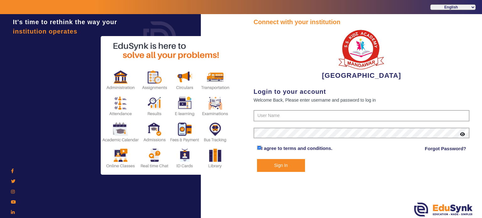 The image size is (482, 218). What do you see at coordinates (361, 100) in the screenshot?
I see `div: Welcome Back, Please enter username and password to log in` at bounding box center [361, 100].